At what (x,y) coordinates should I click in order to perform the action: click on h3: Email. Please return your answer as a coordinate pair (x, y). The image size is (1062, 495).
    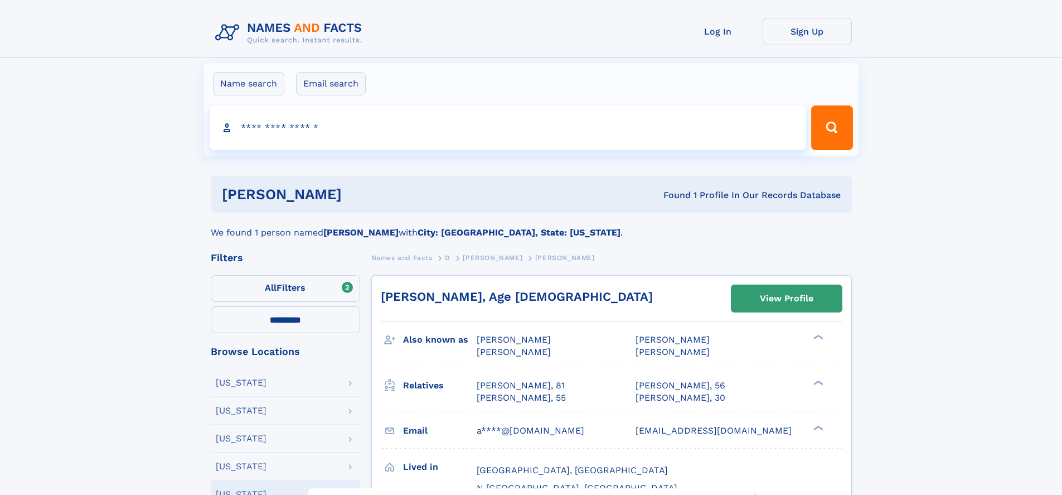
    Looking at the image, I should click on (440, 430).